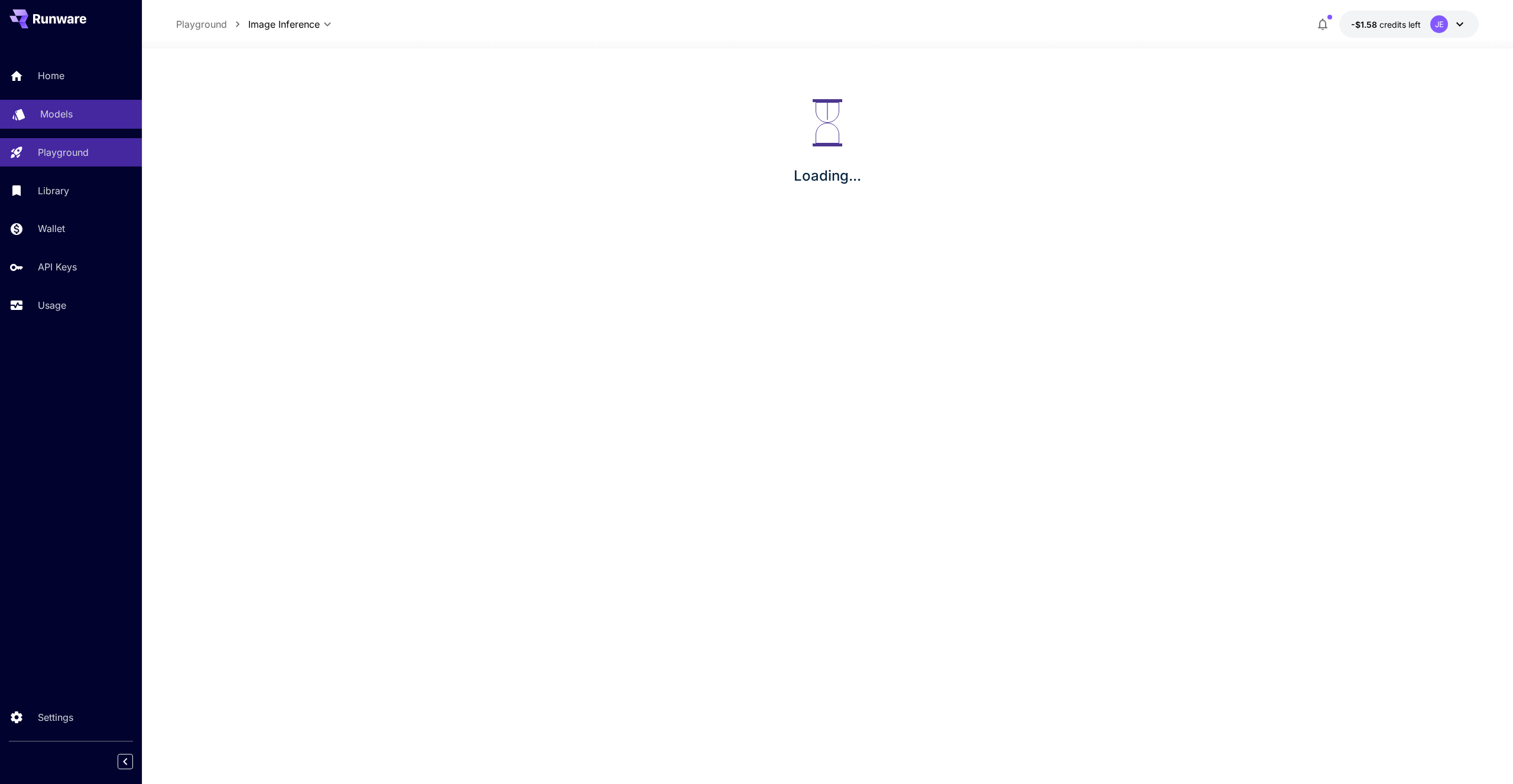  What do you see at coordinates (52, 229) in the screenshot?
I see `p: Wallet` at bounding box center [52, 229].